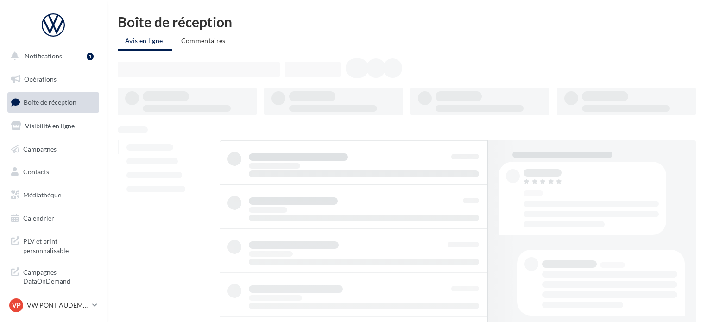 This screenshot has width=707, height=322. What do you see at coordinates (53, 102) in the screenshot?
I see `a: Boîte de réception` at bounding box center [53, 102].